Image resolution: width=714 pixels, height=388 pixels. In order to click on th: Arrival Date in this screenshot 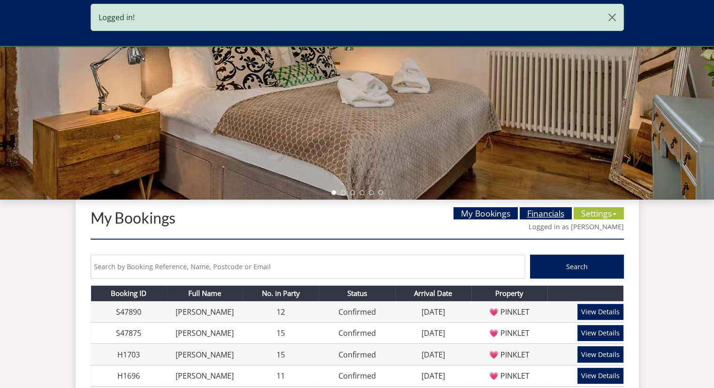, I will do `click(433, 293)`.